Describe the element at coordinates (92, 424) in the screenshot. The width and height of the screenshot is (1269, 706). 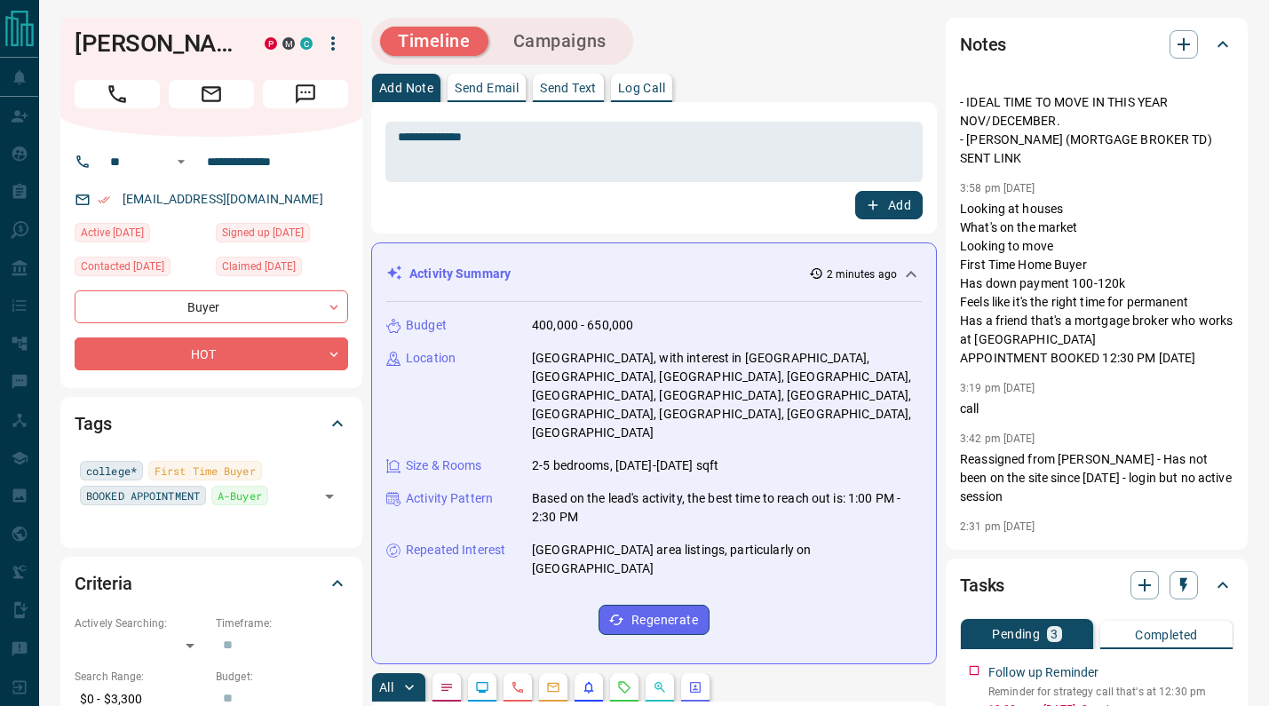
I see `h2: Tags` at that location.